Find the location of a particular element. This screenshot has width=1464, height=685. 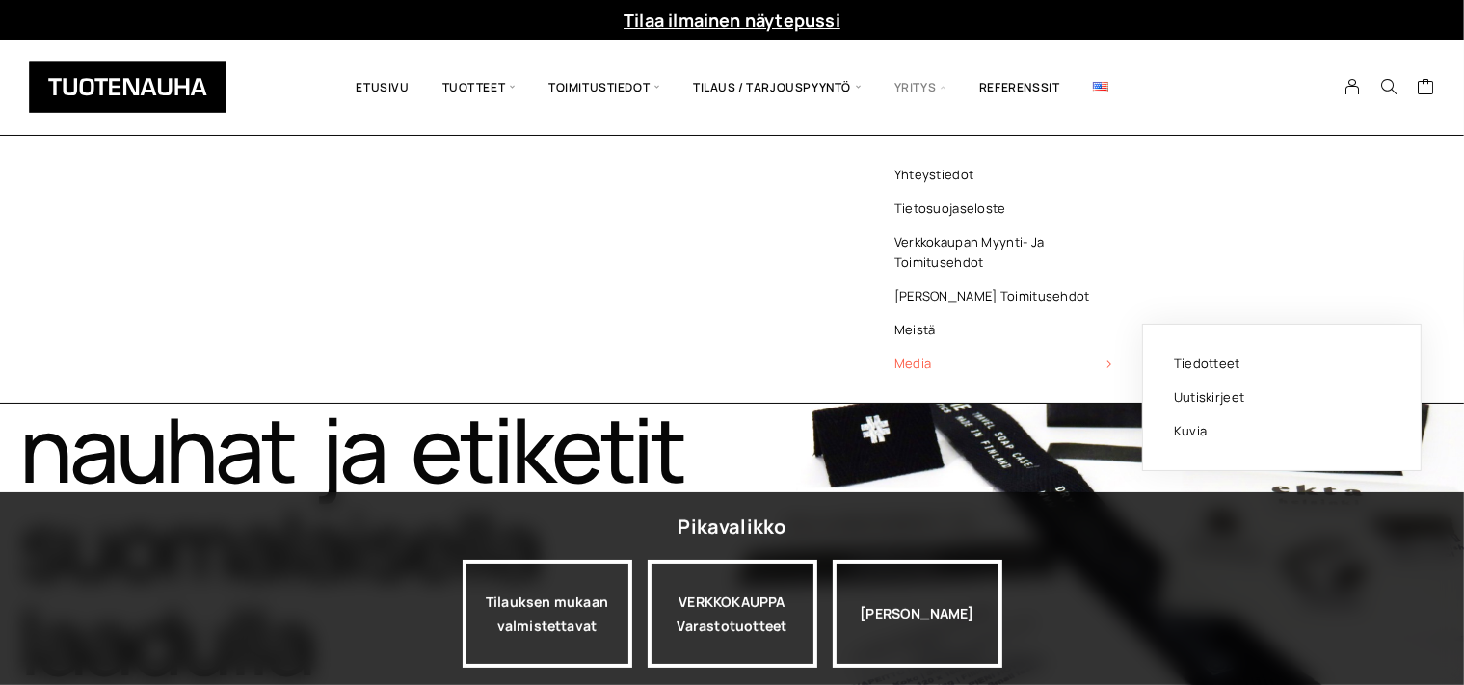

a: Referenssit is located at coordinates (1020, 87).